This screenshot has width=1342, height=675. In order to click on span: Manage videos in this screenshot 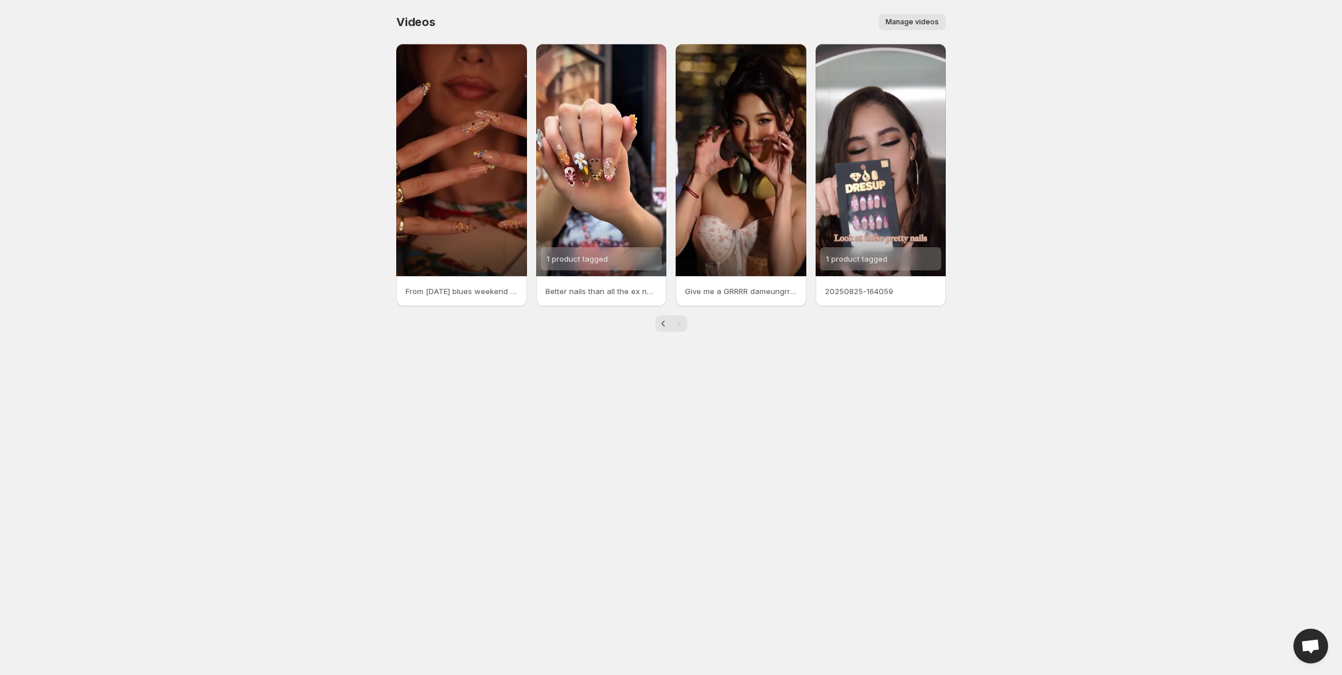, I will do `click(912, 22)`.